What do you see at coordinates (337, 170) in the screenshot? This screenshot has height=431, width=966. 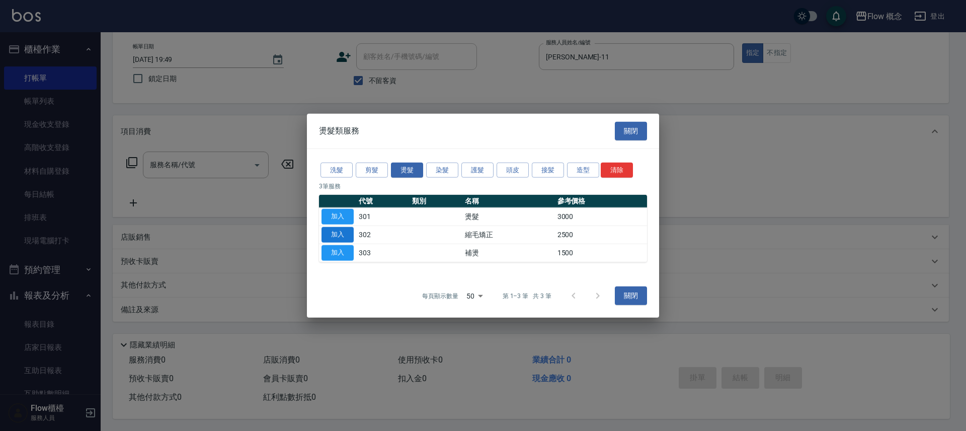 I see `button: 洗髮` at bounding box center [337, 170].